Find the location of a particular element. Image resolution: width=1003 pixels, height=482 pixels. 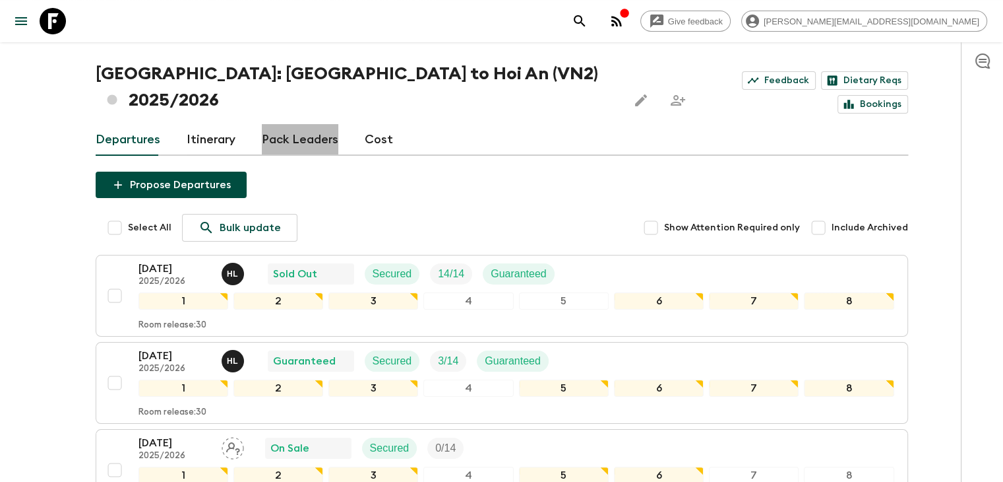

a: Dietary Reqs is located at coordinates (865, 80).